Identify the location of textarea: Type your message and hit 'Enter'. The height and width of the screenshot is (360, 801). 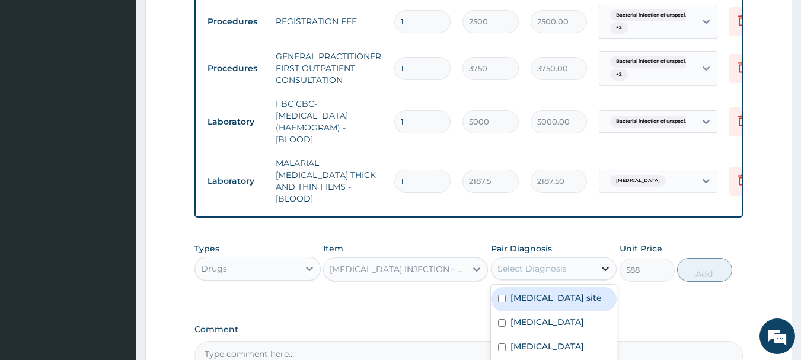
(116, 257).